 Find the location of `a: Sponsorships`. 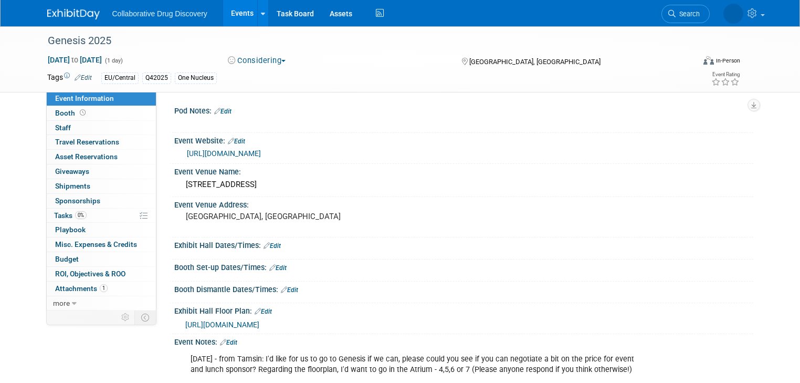

a: Sponsorships is located at coordinates (101, 201).